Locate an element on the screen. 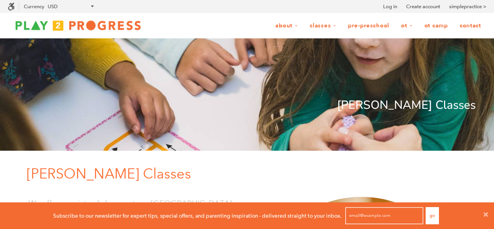 This screenshot has height=229, width=494. label: Currency is located at coordinates (34, 6).